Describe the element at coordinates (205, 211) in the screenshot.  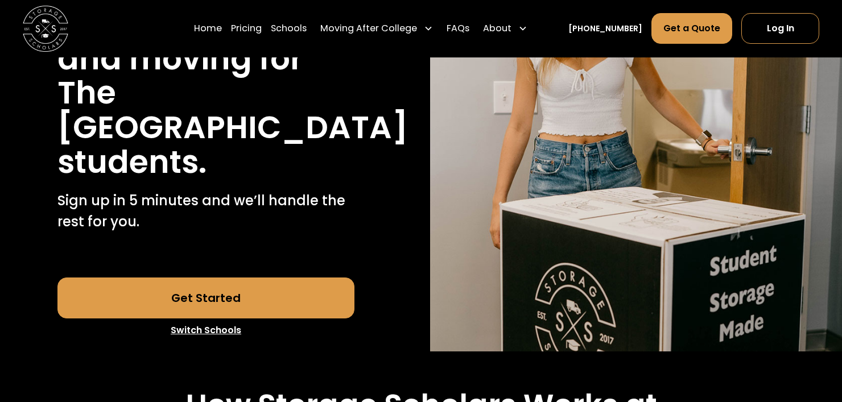
I see `p: Sign up in 5 minutes and we’ll handle the rest for you.` at that location.